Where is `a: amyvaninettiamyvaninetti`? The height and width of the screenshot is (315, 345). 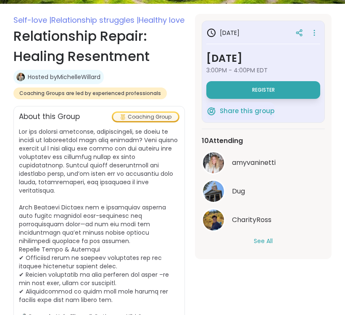 a: amyvaninettiamyvaninetti is located at coordinates (263, 163).